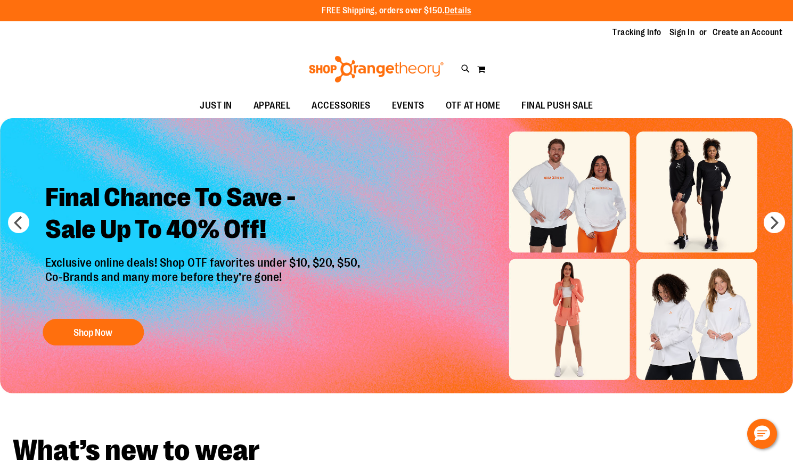 This screenshot has width=793, height=462. What do you see at coordinates (748, 32) in the screenshot?
I see `a: Create an Account` at bounding box center [748, 32].